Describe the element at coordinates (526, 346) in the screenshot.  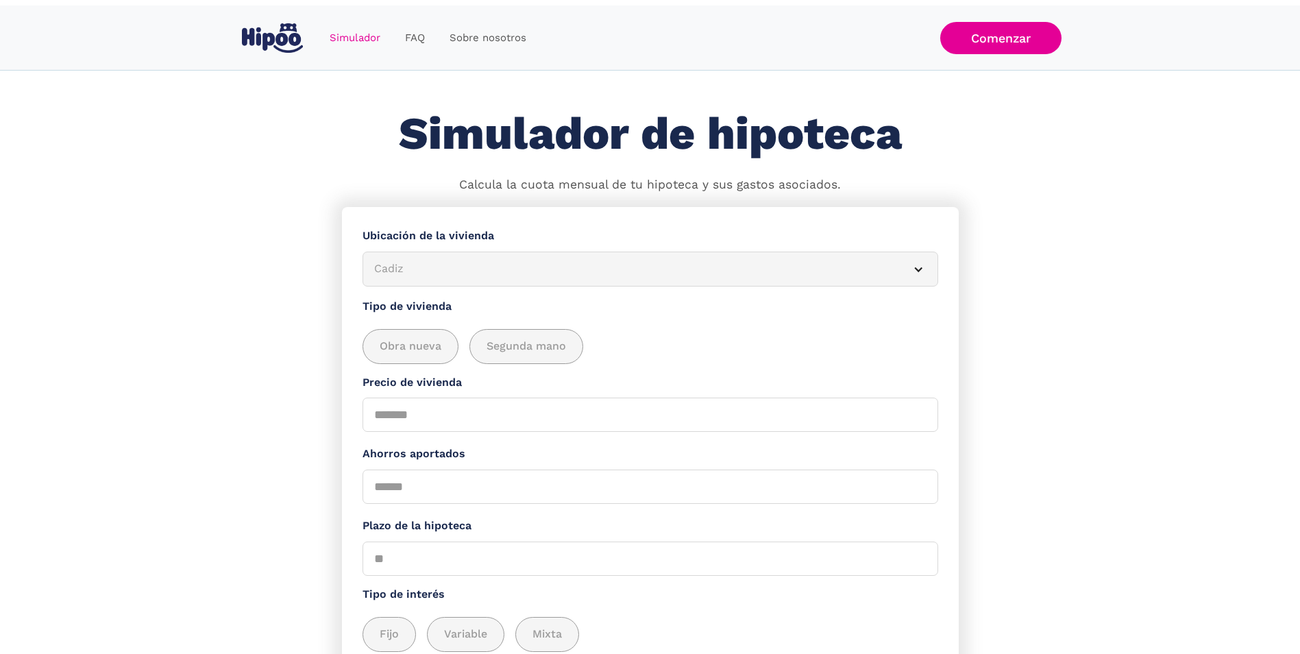
I see `span: Segunda mano` at that location.